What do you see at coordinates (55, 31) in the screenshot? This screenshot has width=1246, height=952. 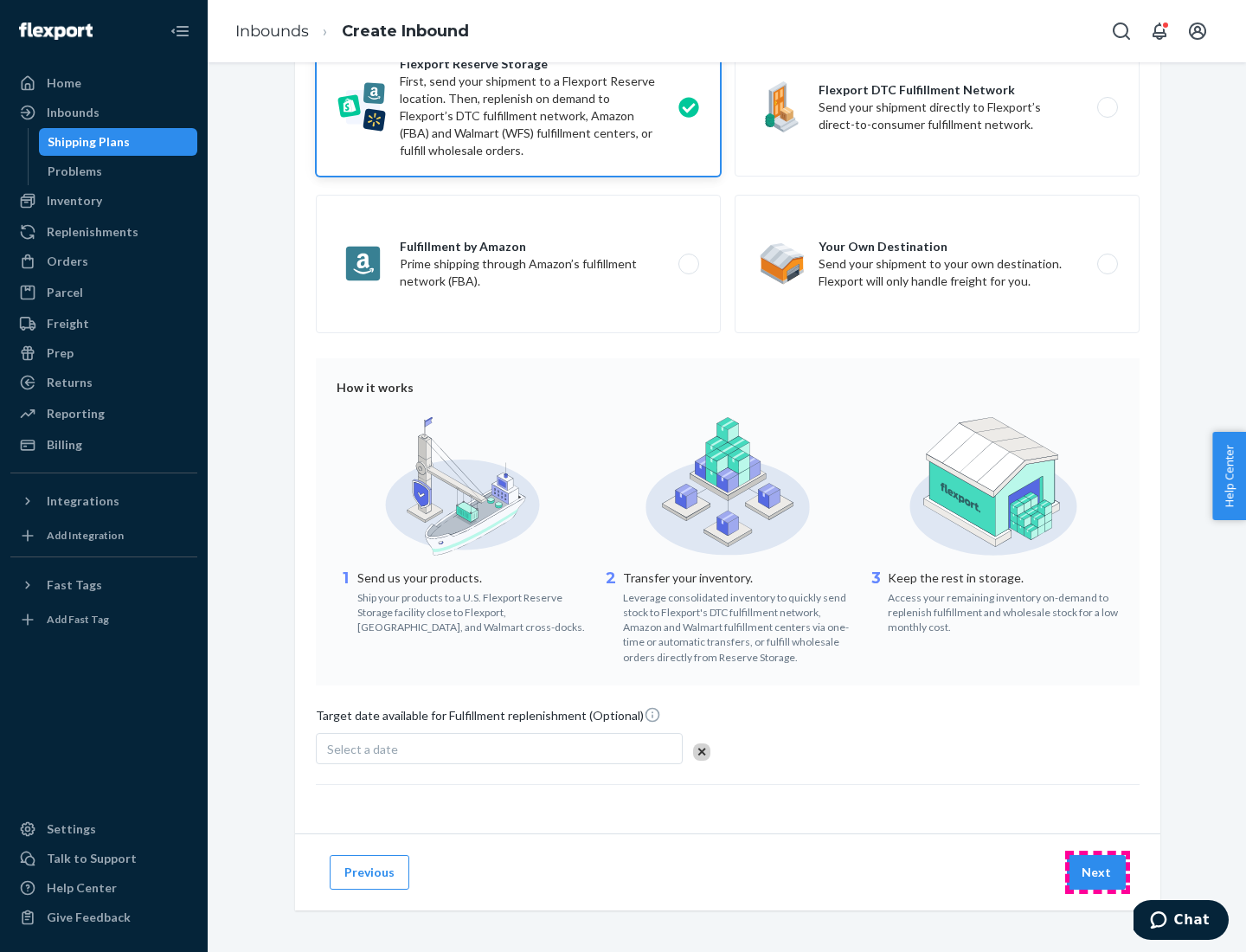 I see `img: Flexport logo` at bounding box center [55, 31].